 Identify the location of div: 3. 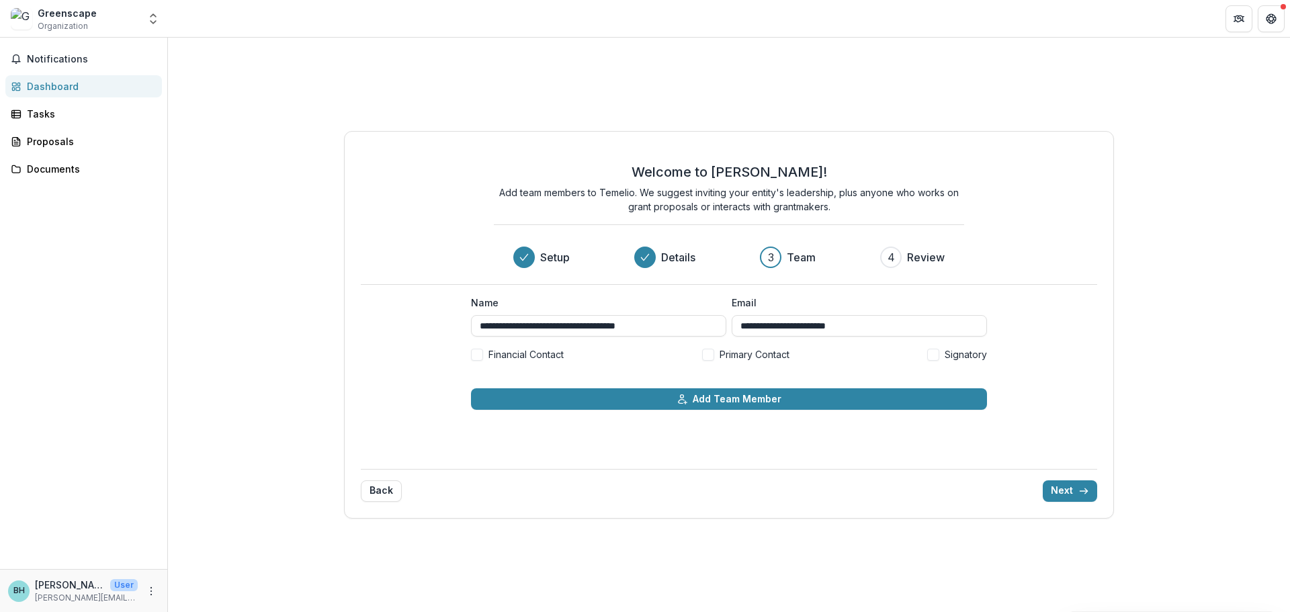
(771, 257).